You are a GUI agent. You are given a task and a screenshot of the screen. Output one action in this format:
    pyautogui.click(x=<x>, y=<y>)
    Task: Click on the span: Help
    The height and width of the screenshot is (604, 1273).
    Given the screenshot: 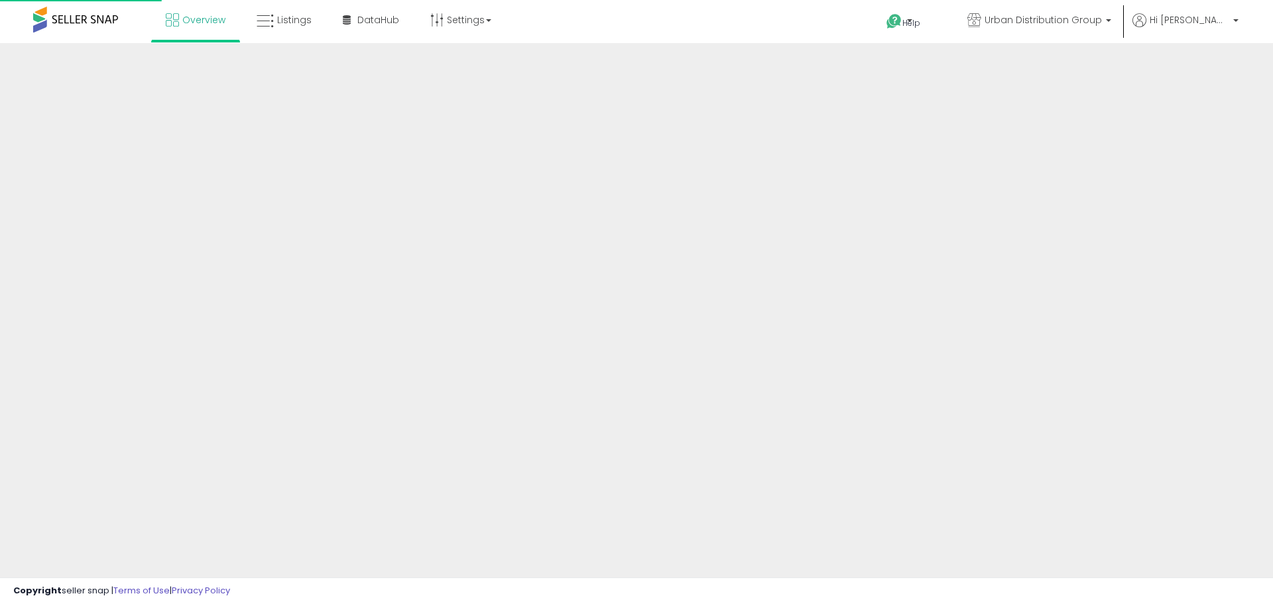 What is the action you would take?
    pyautogui.click(x=911, y=23)
    